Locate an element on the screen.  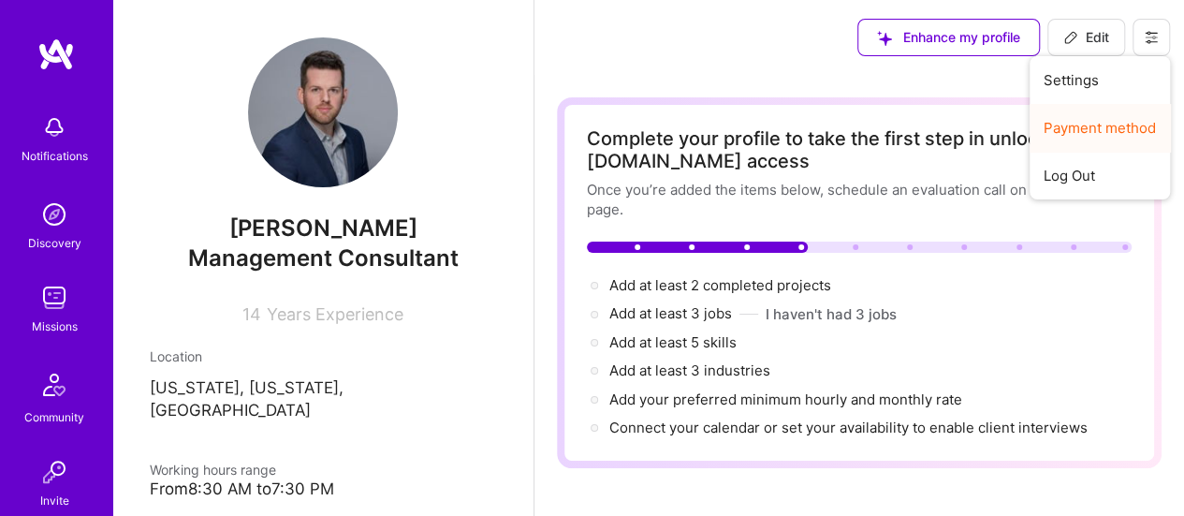
img: User Avatar is located at coordinates (323, 112).